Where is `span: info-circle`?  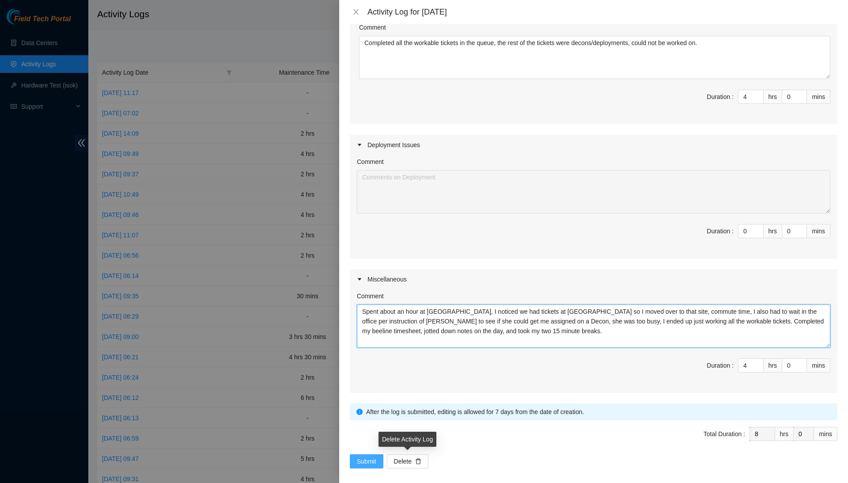 span: info-circle is located at coordinates (359, 412).